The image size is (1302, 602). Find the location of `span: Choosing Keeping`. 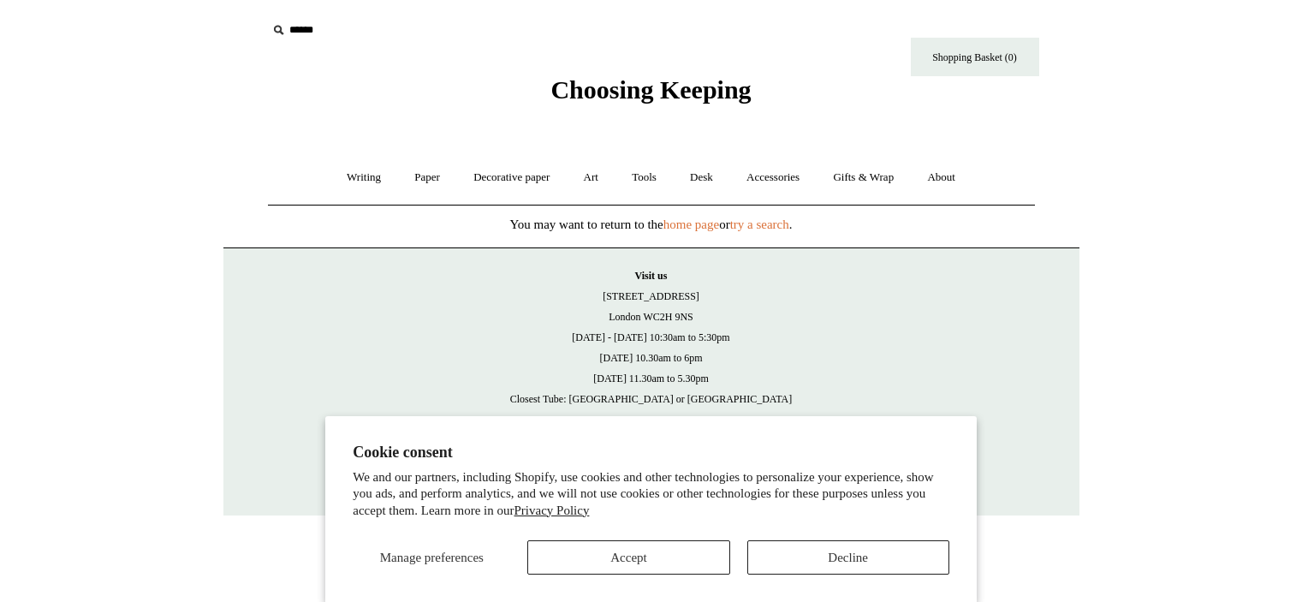

span: Choosing Keeping is located at coordinates (651, 89).